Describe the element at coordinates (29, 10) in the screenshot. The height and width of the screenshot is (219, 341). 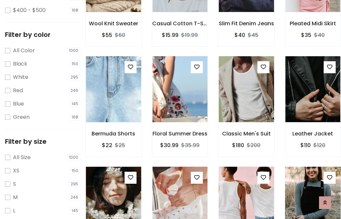
I see `label: $400 - $500` at that location.